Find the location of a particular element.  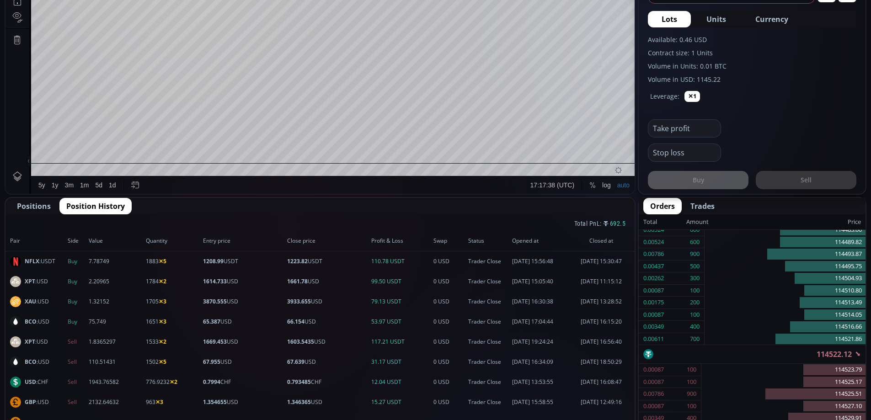

span: 963 is located at coordinates (173, 402).